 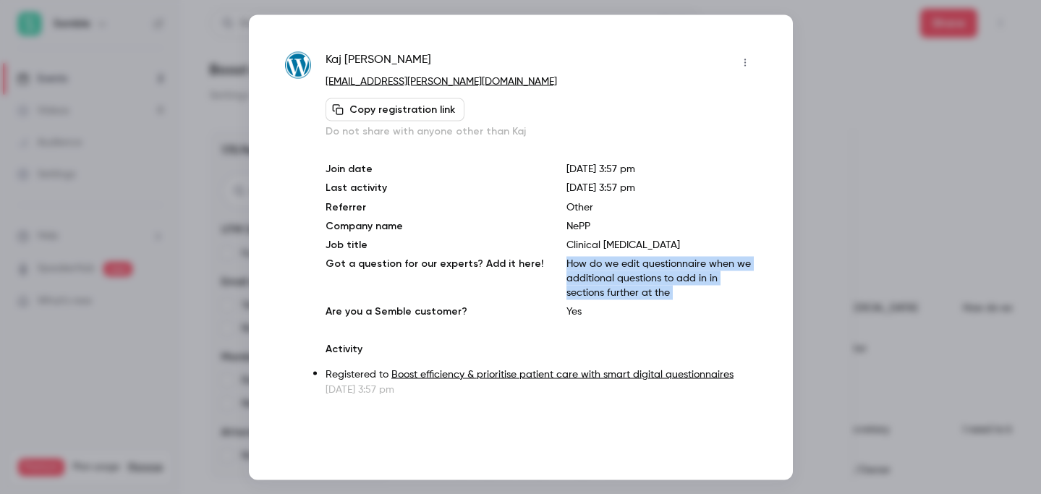 What do you see at coordinates (540, 349) in the screenshot?
I see `p: Activity` at bounding box center [540, 349].